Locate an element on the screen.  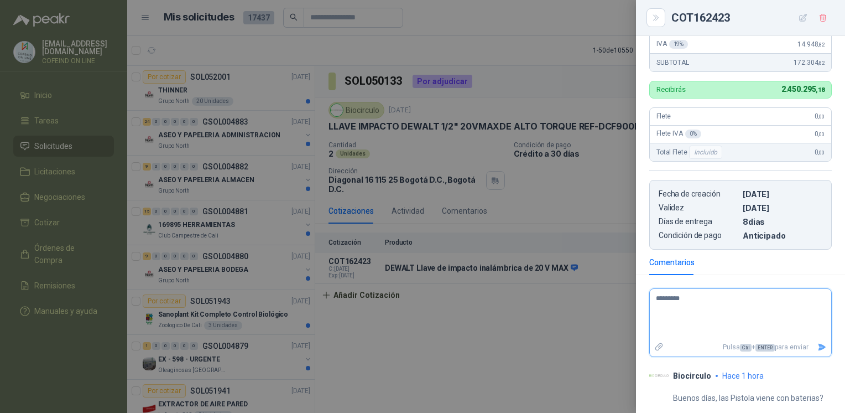
div: Incluido is located at coordinates (706, 152).